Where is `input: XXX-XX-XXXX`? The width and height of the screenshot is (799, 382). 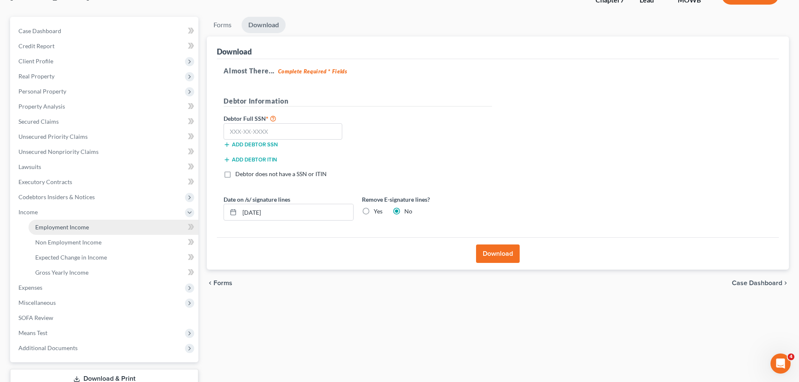
input: XXX-XX-XXXX is located at coordinates (283, 132).